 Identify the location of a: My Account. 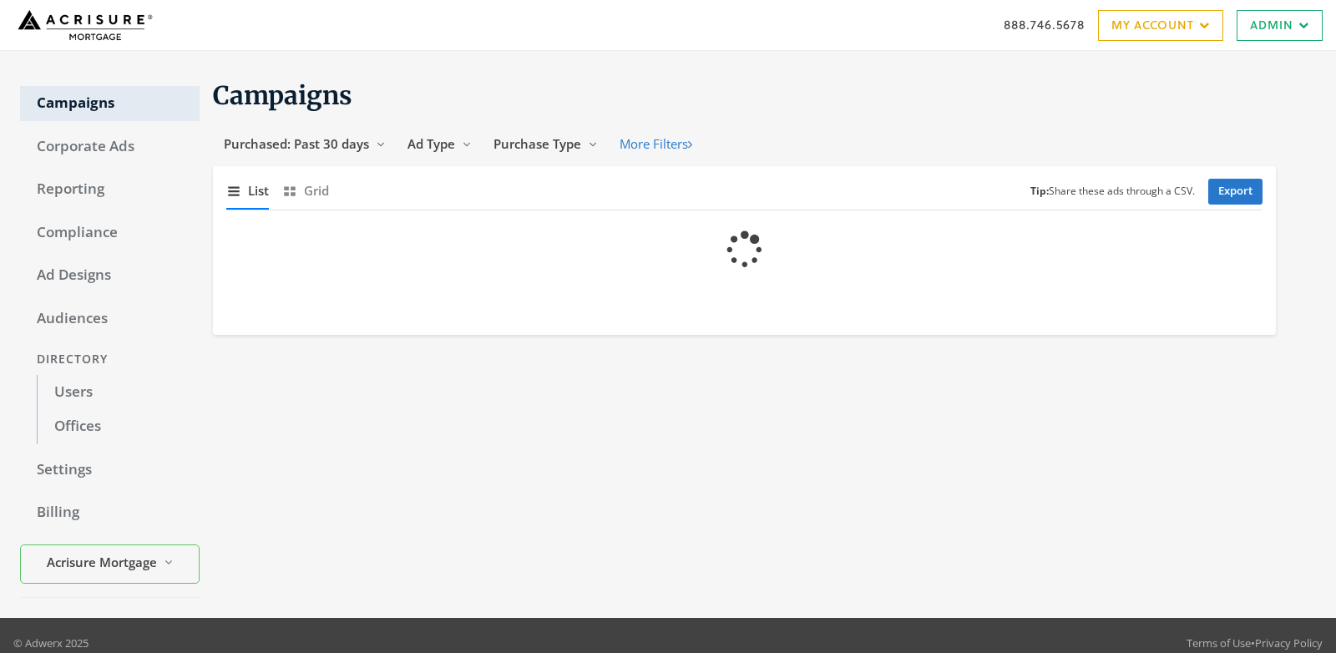
(1161, 25).